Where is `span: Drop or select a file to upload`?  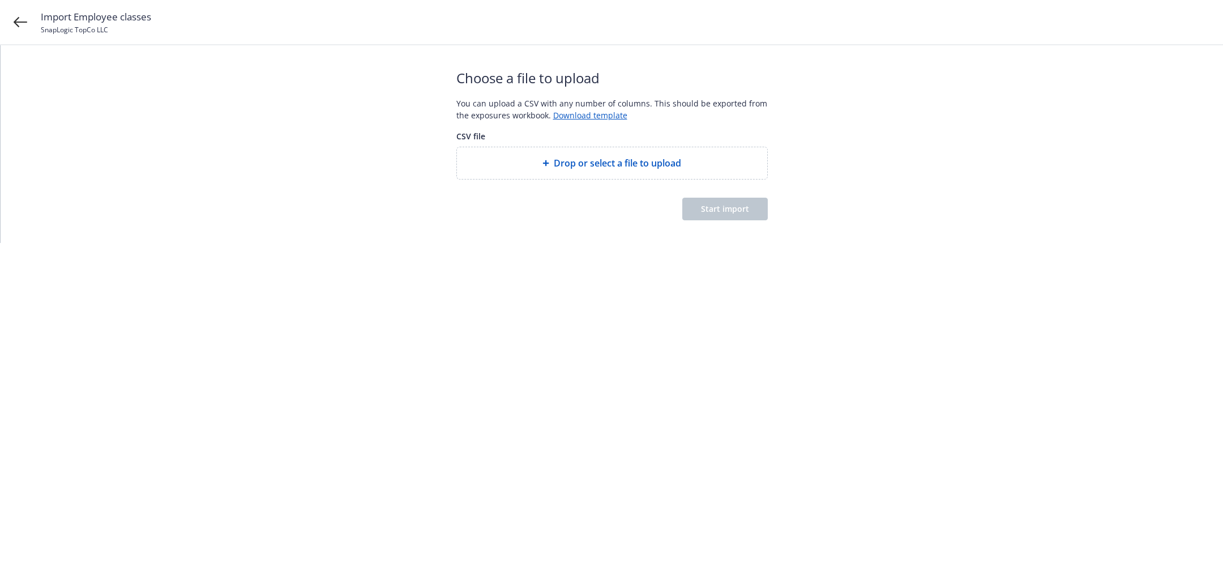 span: Drop or select a file to upload is located at coordinates (617, 163).